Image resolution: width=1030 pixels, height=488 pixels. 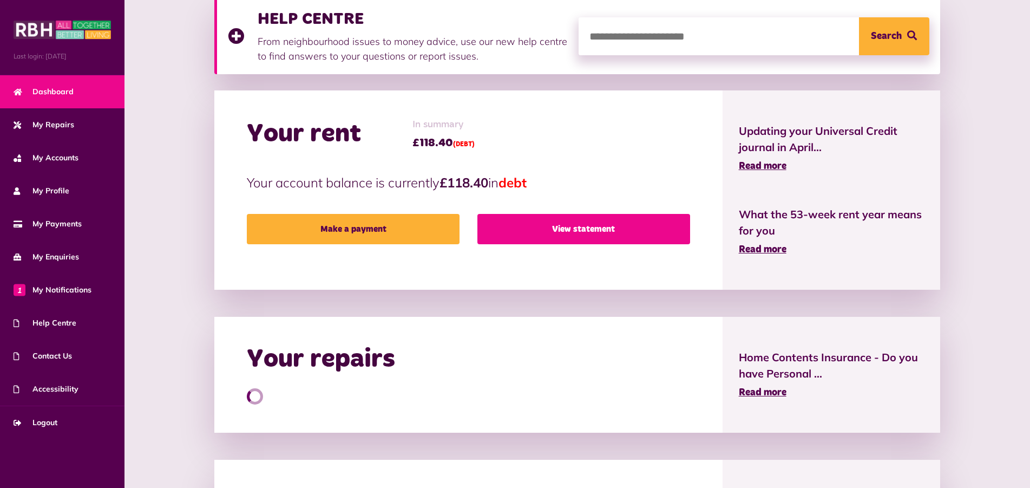 What do you see at coordinates (353, 229) in the screenshot?
I see `a: Make a payment` at bounding box center [353, 229].